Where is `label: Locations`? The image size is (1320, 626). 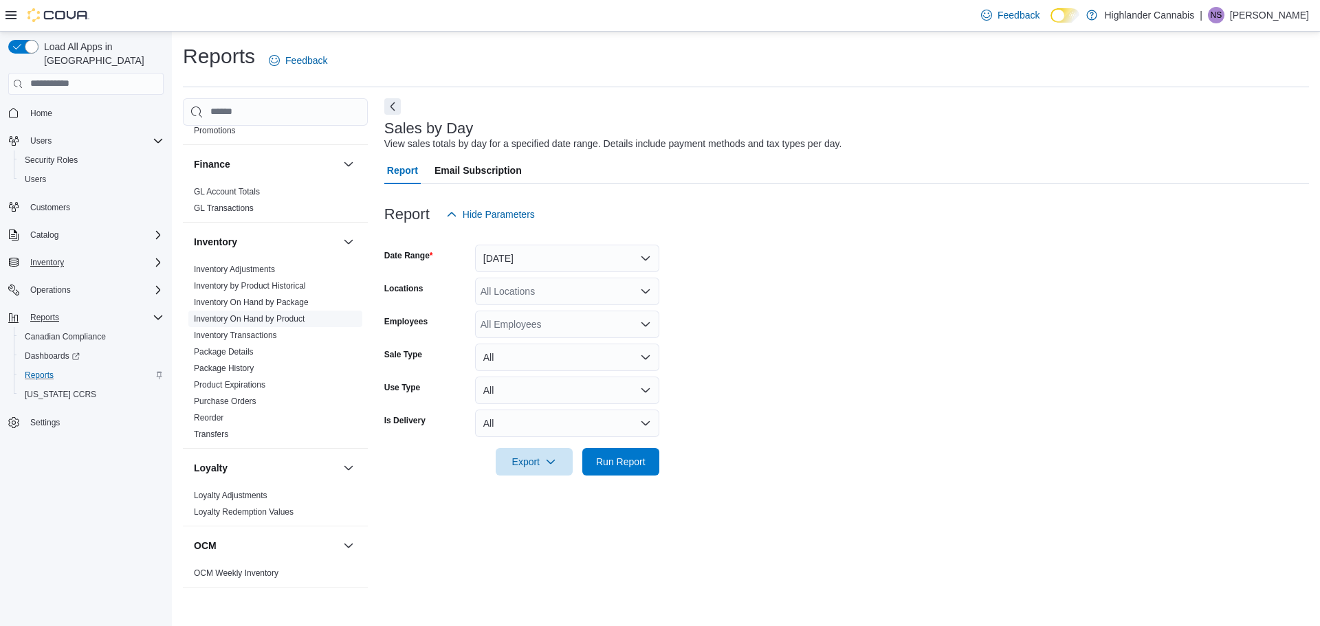 label: Locations is located at coordinates (403, 289).